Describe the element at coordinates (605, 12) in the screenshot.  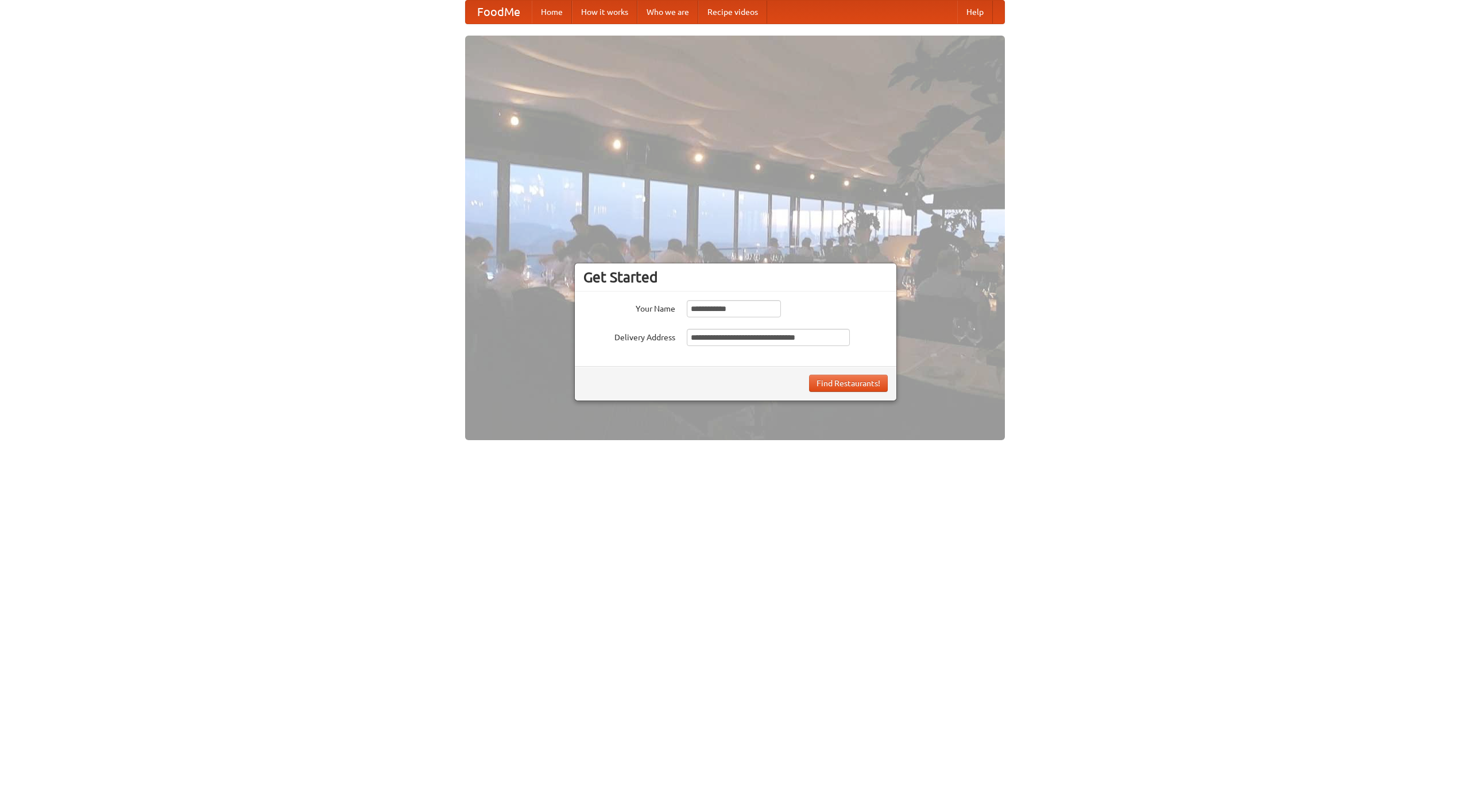
I see `a: How it works` at that location.